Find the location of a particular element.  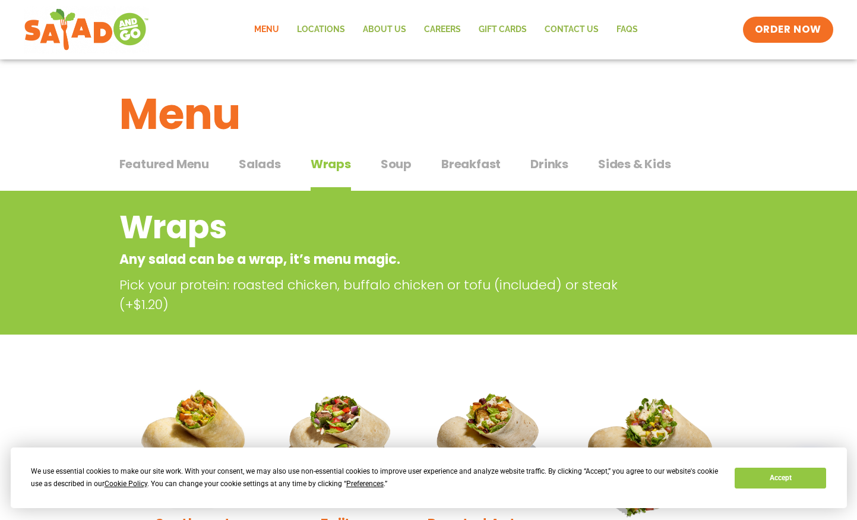

span: Preferences is located at coordinates (365, 484).